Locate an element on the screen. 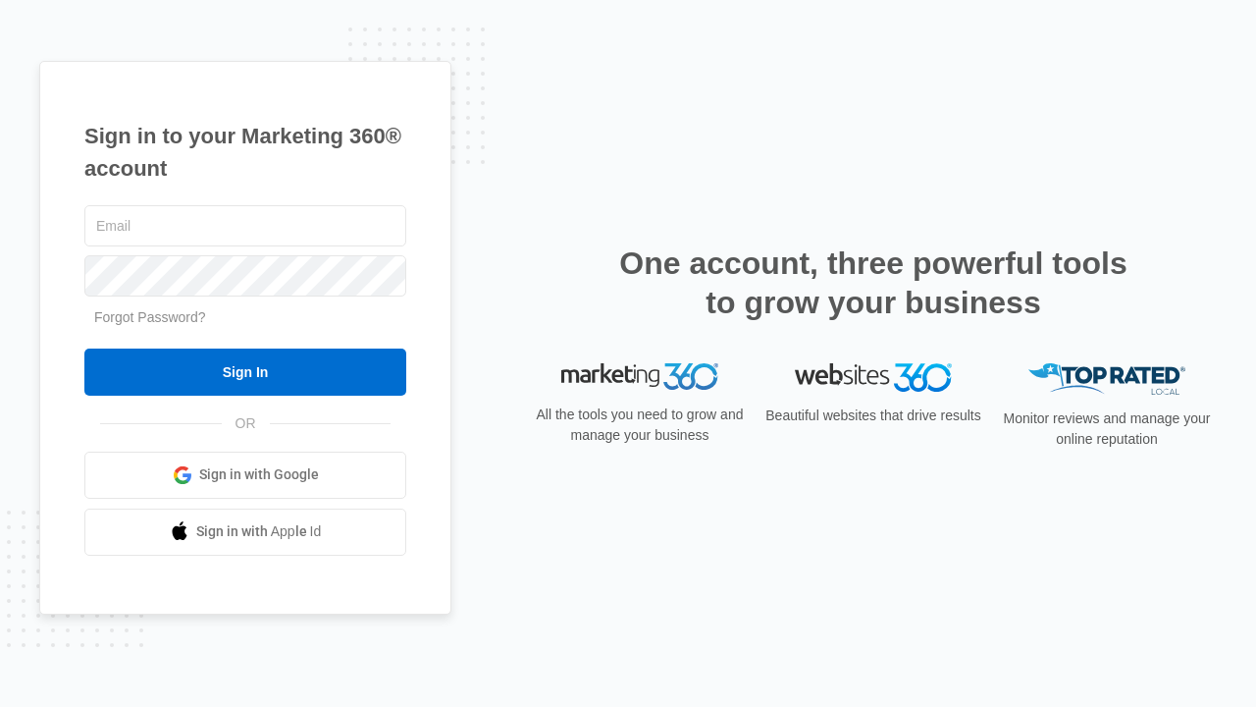  img: Websites 360 is located at coordinates (873, 377).